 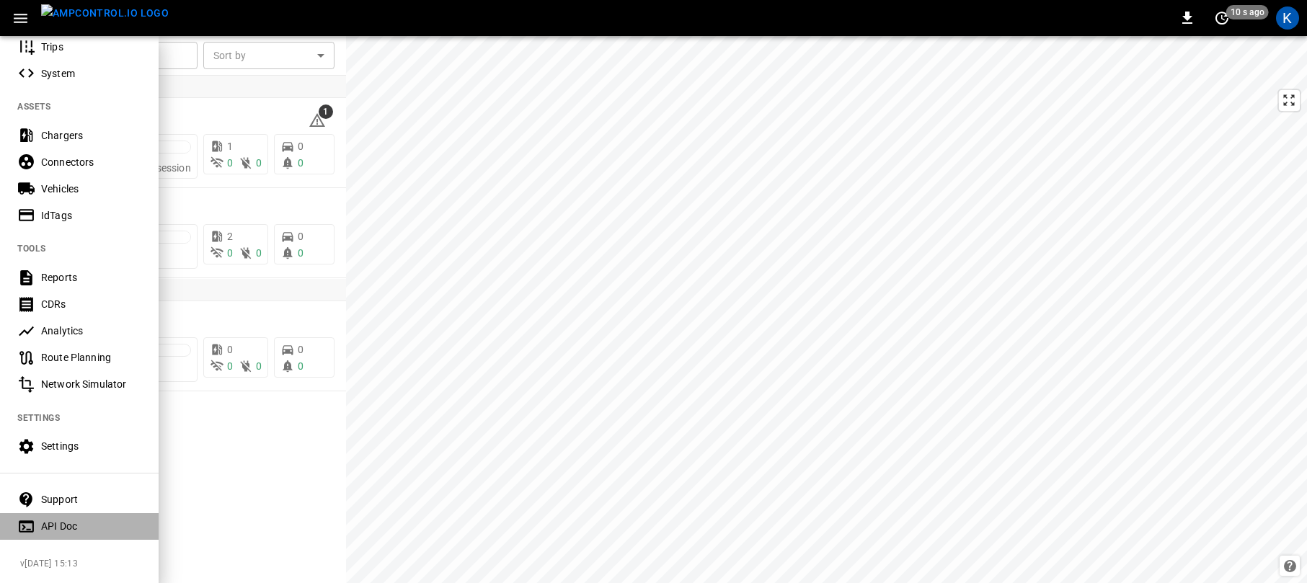 I want to click on div: profile-icon, so click(x=1287, y=18).